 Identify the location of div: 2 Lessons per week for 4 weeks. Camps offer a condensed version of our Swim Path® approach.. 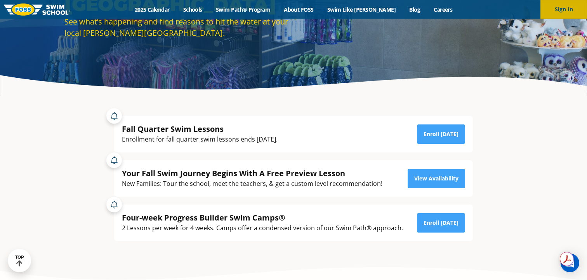
(263, 228).